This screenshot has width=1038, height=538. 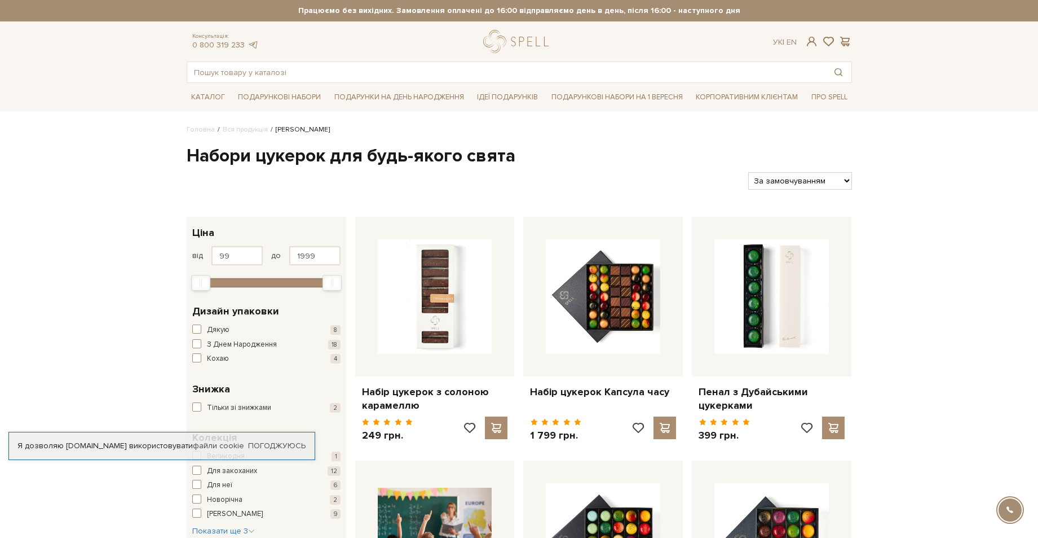 I want to click on span: 8, so click(x=336, y=329).